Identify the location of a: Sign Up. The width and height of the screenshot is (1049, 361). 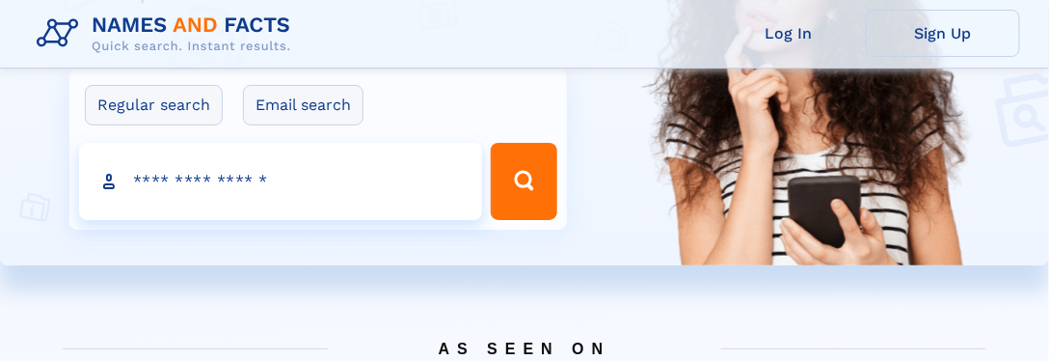
(943, 33).